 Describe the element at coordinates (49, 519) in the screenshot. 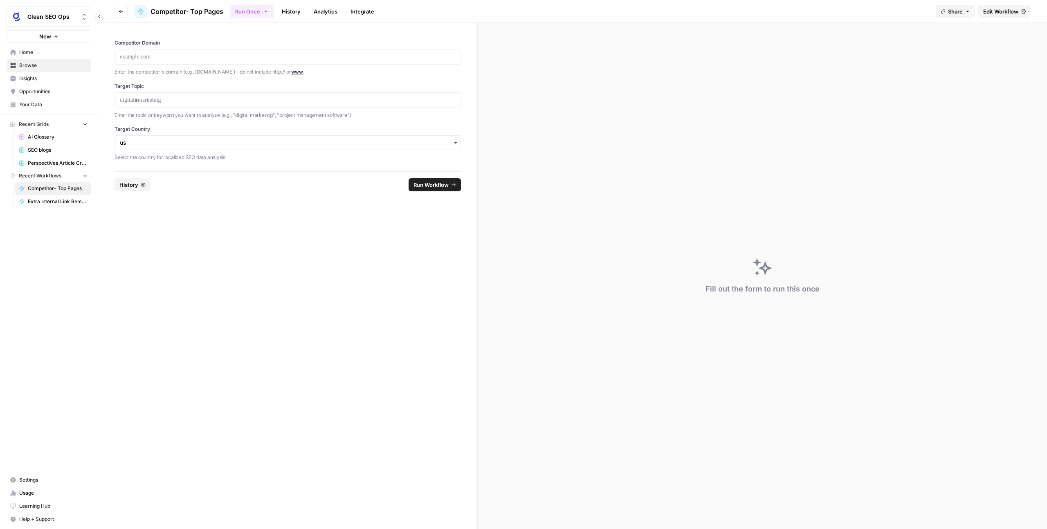

I see `button: Help + Support` at that location.